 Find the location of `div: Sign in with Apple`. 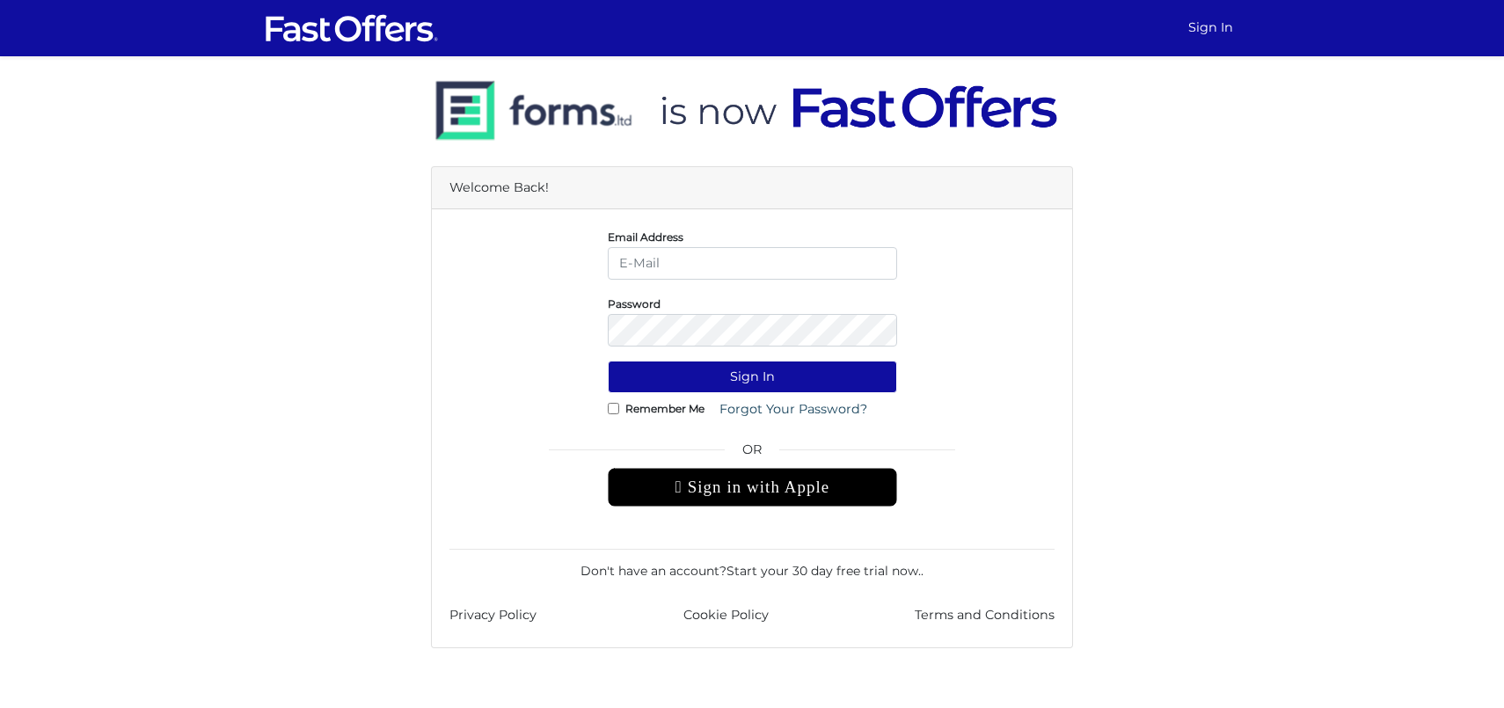

div: Sign in with Apple is located at coordinates (752, 487).